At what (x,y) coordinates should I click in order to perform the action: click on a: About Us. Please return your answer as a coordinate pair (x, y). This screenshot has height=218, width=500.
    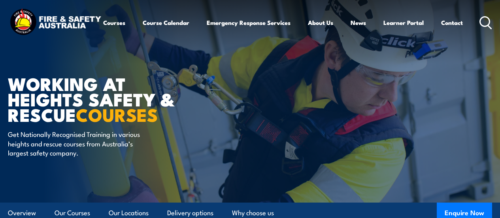
    Looking at the image, I should click on (321, 23).